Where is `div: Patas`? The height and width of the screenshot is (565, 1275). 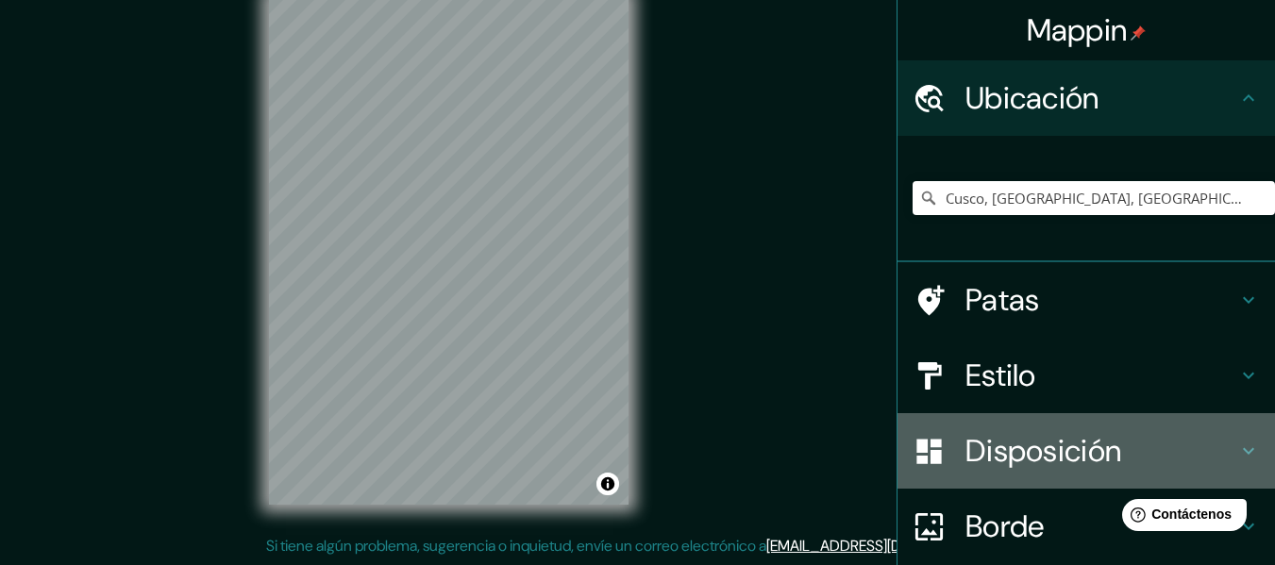
div: Patas is located at coordinates (1086, 300).